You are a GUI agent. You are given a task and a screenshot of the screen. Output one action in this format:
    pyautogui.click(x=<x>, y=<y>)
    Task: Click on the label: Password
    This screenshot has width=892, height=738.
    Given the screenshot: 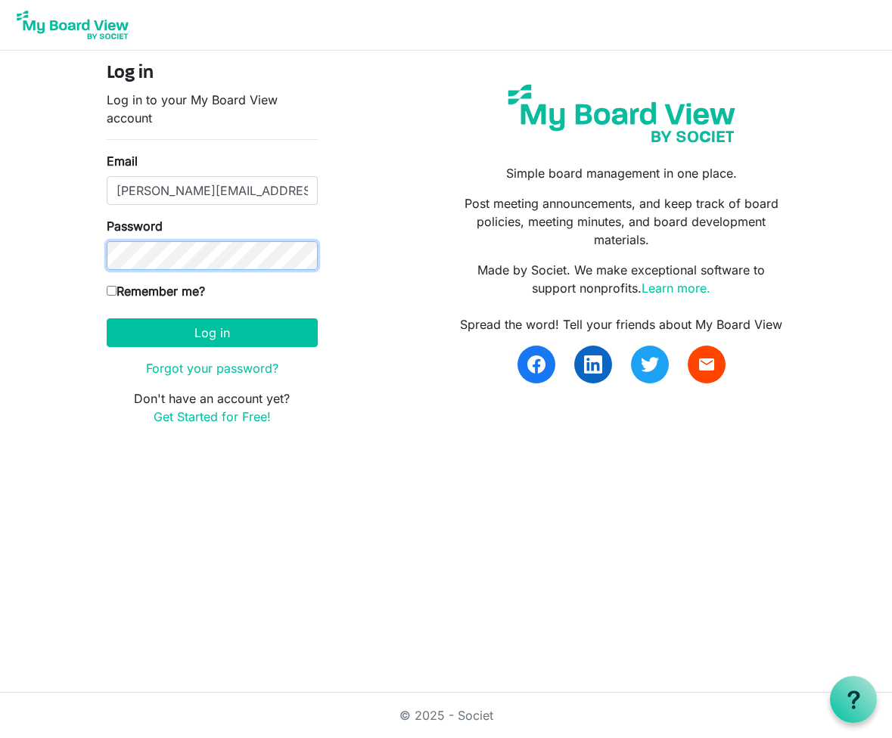 What is the action you would take?
    pyautogui.click(x=135, y=226)
    